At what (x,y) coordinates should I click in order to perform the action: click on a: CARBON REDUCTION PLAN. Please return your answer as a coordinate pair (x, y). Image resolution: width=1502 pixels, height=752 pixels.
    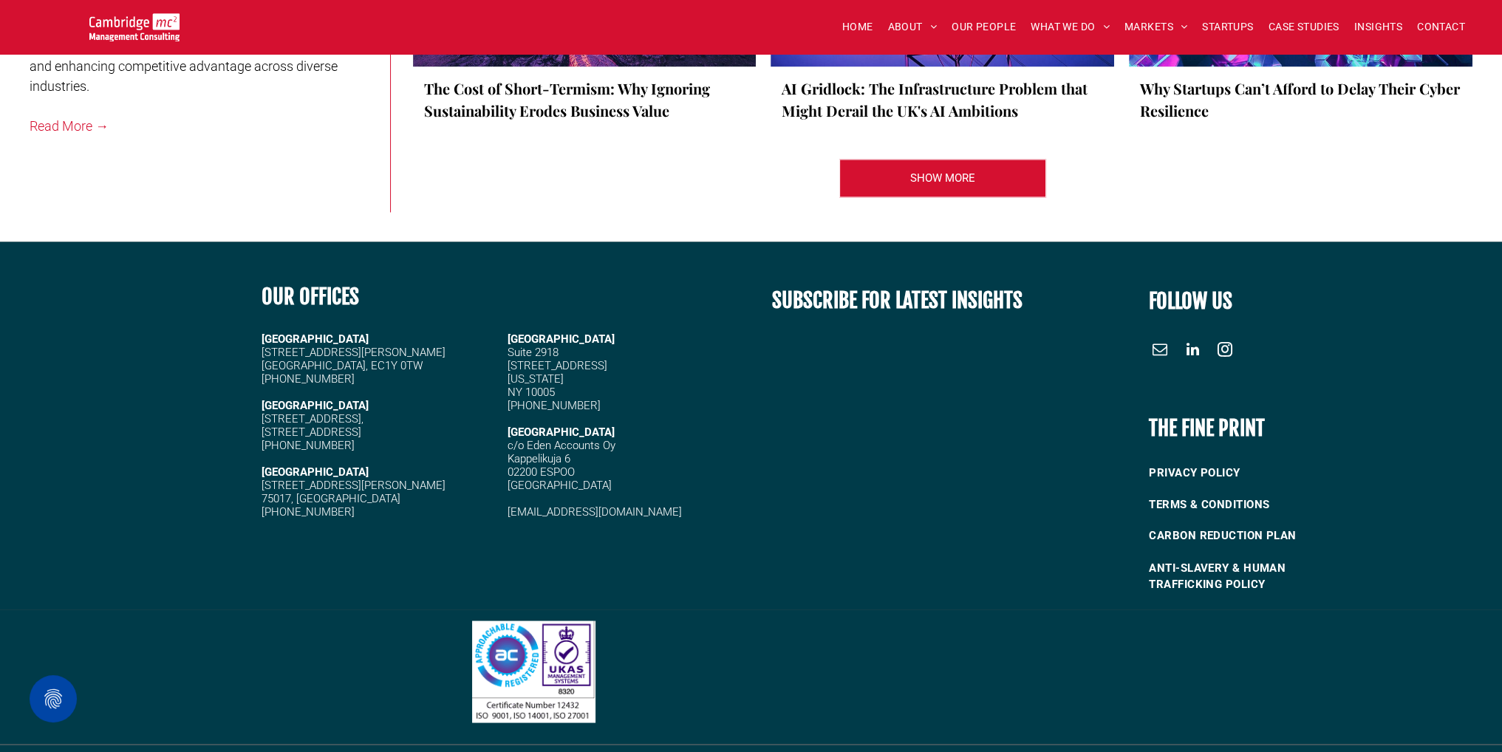
    Looking at the image, I should click on (1249, 535).